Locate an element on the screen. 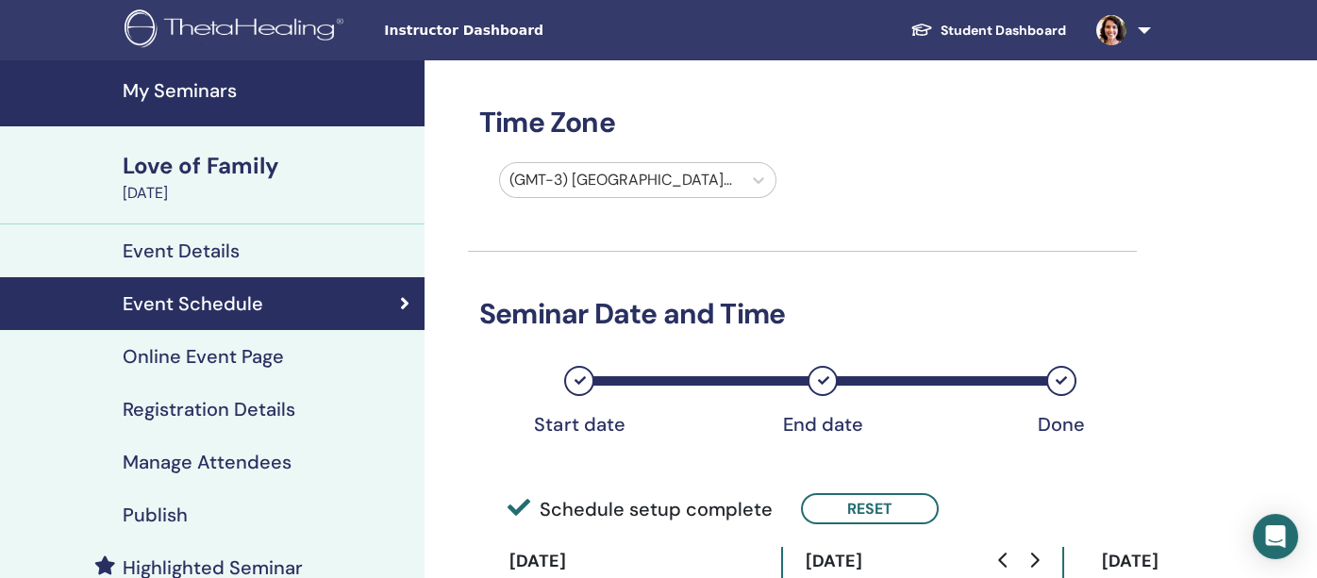 This screenshot has width=1317, height=578. h4: Manage Attendees is located at coordinates (207, 462).